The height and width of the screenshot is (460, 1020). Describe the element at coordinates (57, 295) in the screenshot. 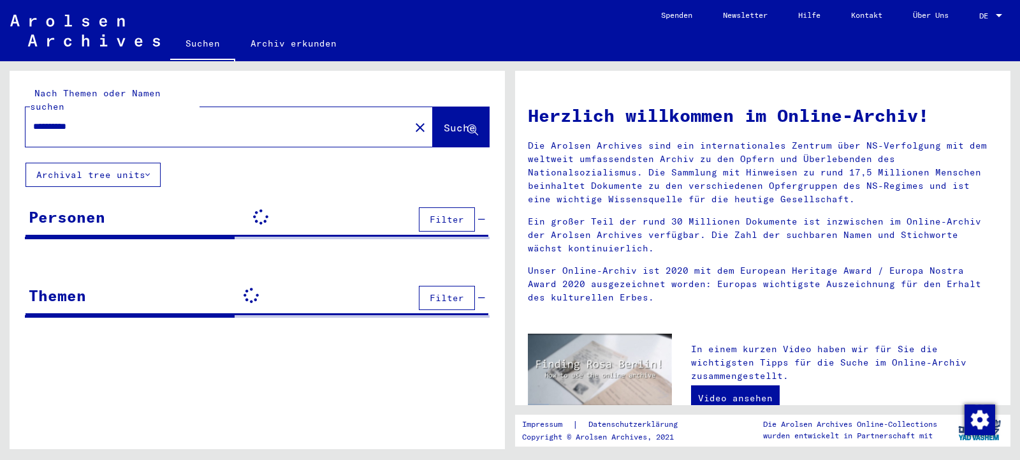

I see `div: Themen` at that location.